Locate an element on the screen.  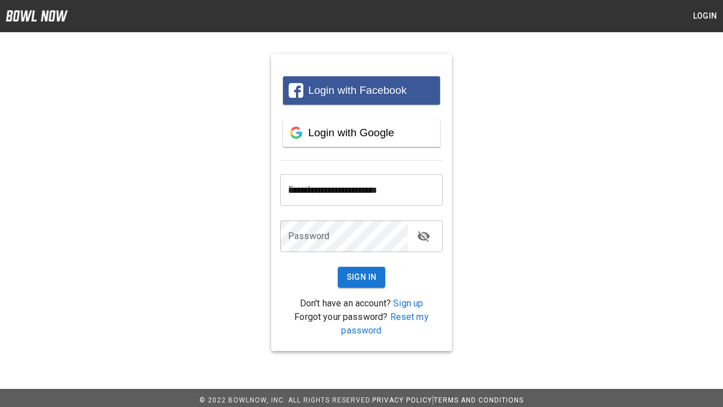
button: Login with Facebook is located at coordinates (361, 90).